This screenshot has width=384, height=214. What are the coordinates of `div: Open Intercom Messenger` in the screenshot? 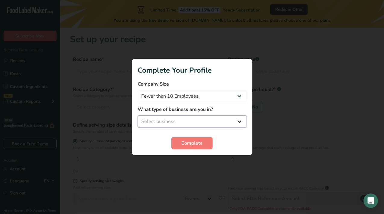 It's located at (371, 201).